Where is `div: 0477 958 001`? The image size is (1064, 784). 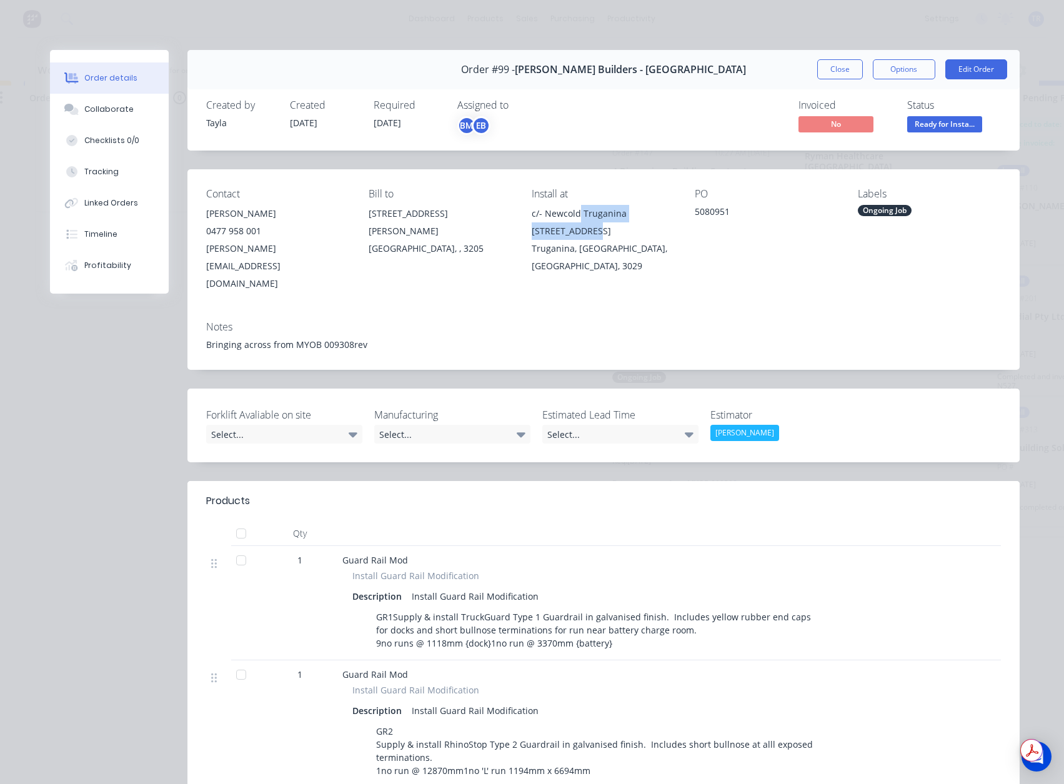 div: 0477 958 001 is located at coordinates (277, 231).